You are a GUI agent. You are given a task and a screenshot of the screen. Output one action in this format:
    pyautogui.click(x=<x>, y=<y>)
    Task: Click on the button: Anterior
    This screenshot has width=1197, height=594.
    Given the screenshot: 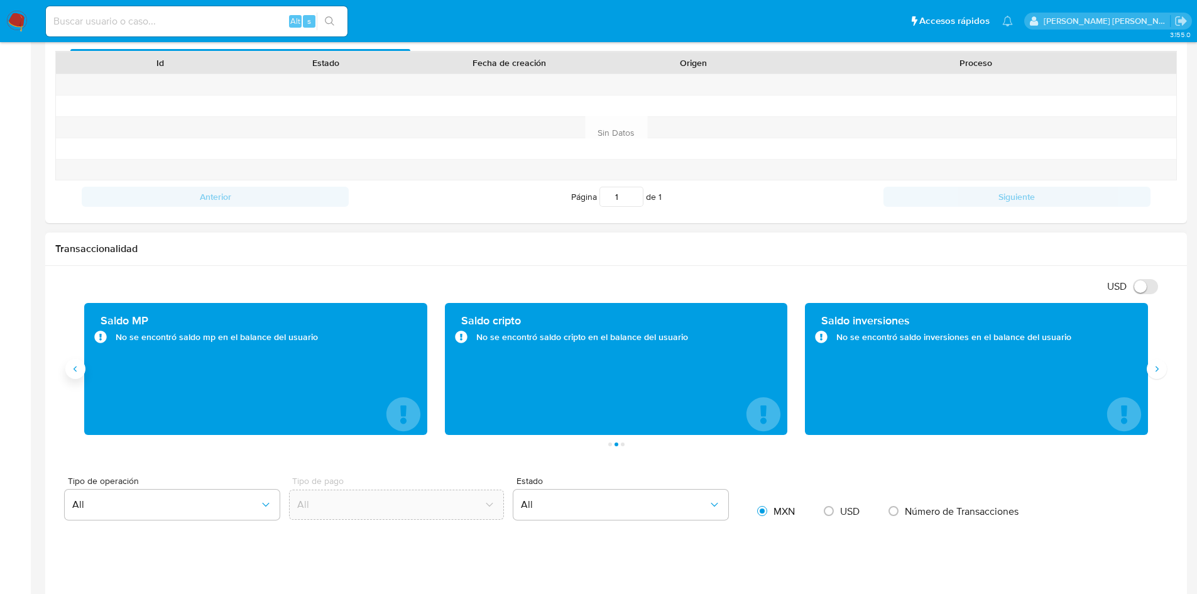 What is the action you would take?
    pyautogui.click(x=215, y=197)
    